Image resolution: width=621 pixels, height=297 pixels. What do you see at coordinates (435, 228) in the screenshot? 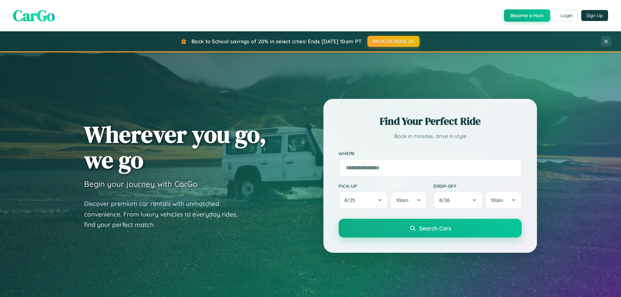
I see `span: Search Cars` at bounding box center [435, 228].